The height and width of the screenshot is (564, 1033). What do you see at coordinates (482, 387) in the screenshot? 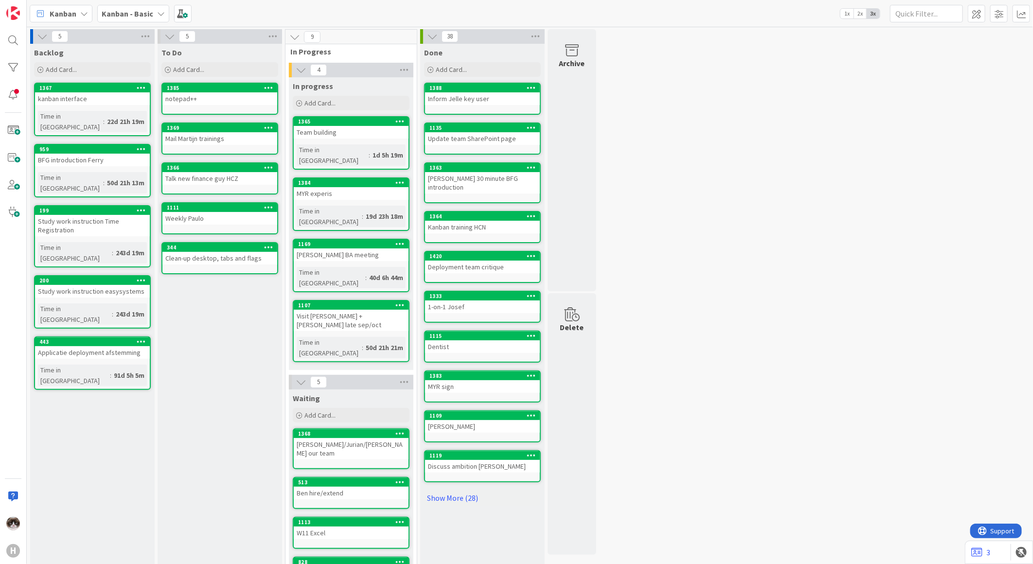
I see `a: 1383MYR sign` at bounding box center [482, 387].